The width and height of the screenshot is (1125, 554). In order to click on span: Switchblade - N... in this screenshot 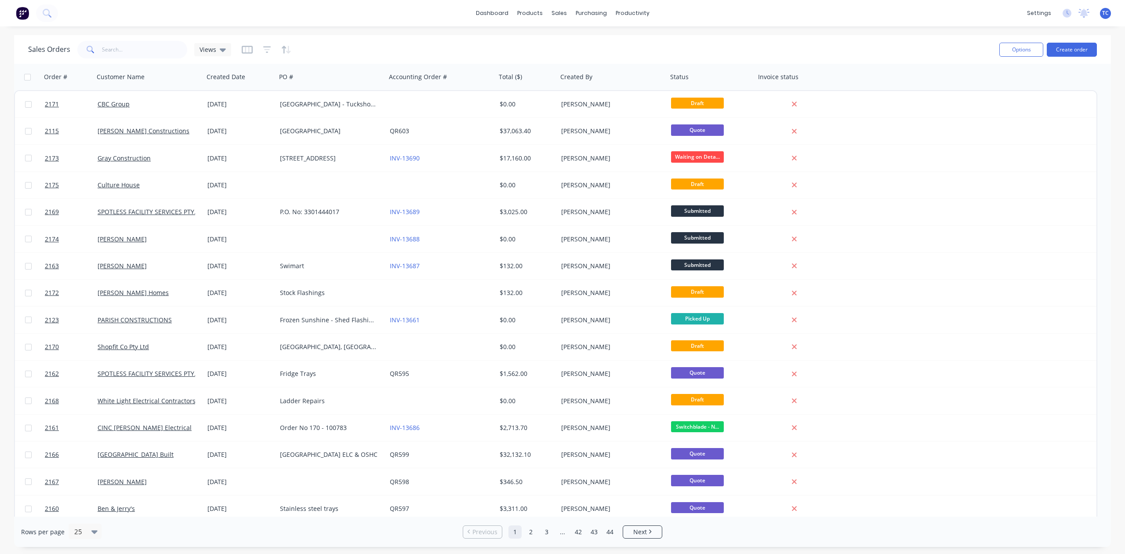, I will do `click(697, 426)`.